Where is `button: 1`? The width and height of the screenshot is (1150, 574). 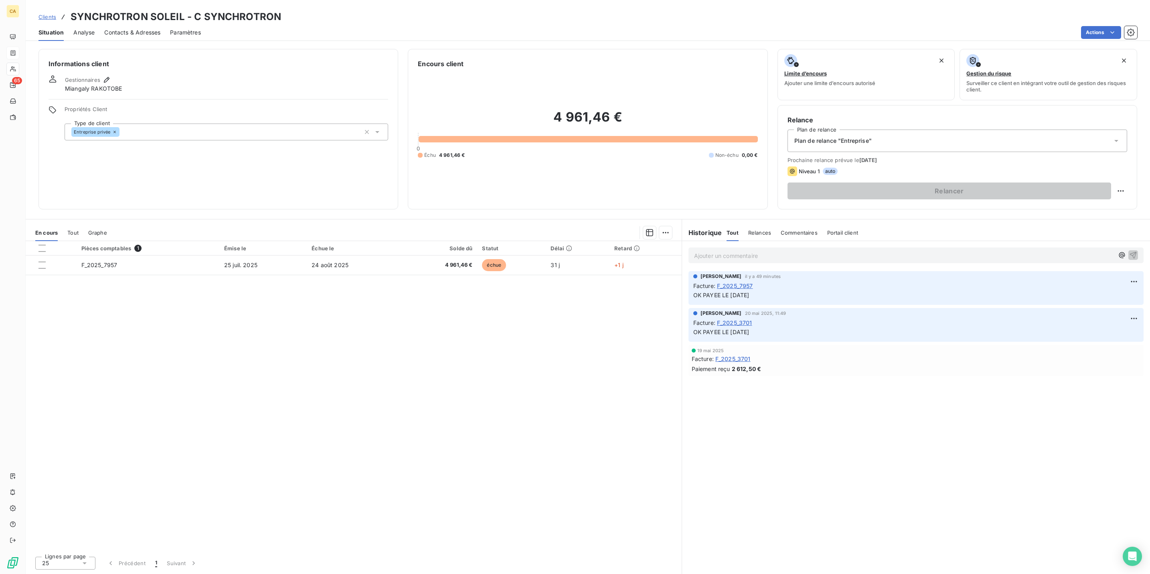
button: 1 is located at coordinates (156, 563).